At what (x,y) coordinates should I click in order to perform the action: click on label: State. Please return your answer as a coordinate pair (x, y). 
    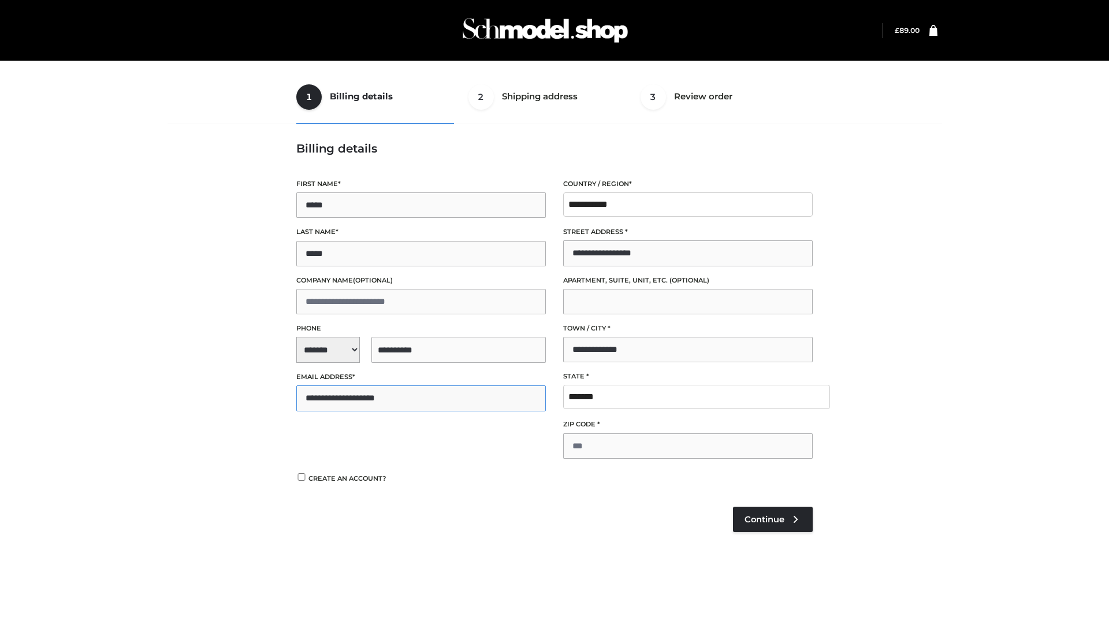
    Looking at the image, I should click on (688, 376).